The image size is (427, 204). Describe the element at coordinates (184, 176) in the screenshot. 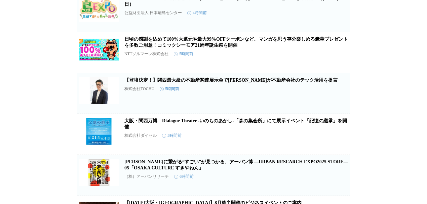

I see `time: 6時間前` at that location.